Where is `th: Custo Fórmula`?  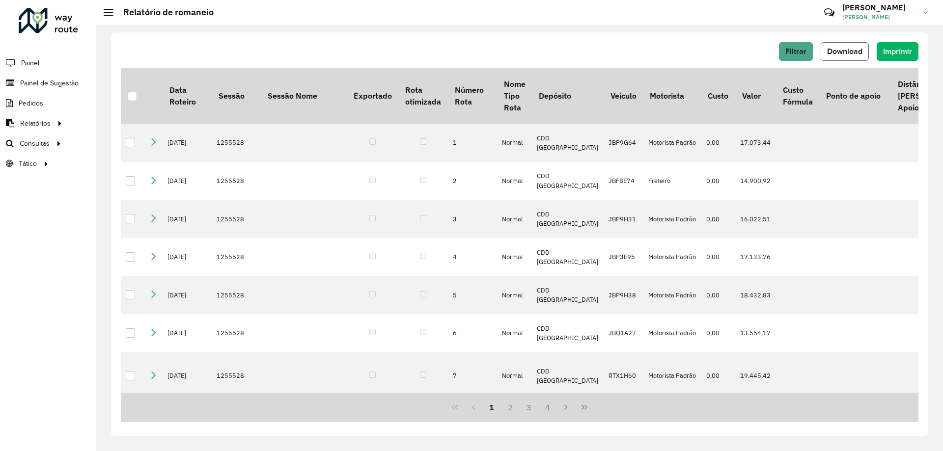 th: Custo Fórmula is located at coordinates (798, 96).